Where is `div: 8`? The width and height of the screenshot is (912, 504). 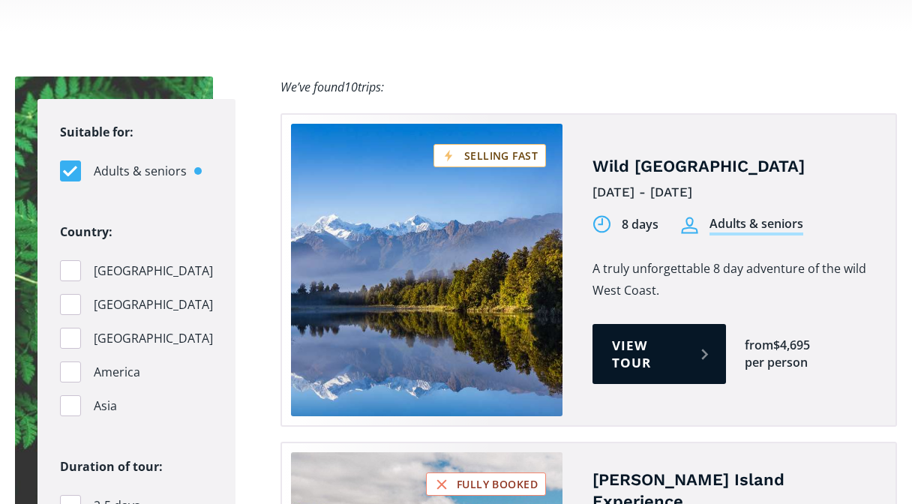
div: 8 is located at coordinates (625, 224).